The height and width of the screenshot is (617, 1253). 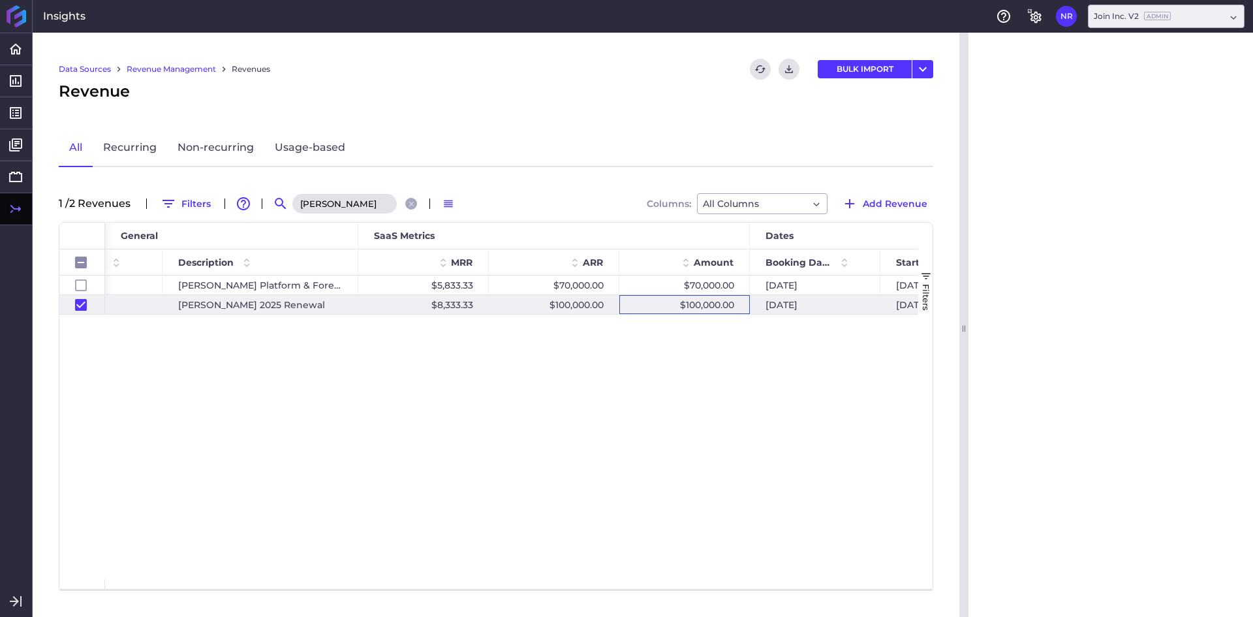 What do you see at coordinates (215, 148) in the screenshot?
I see `a: Non-recurring` at bounding box center [215, 148].